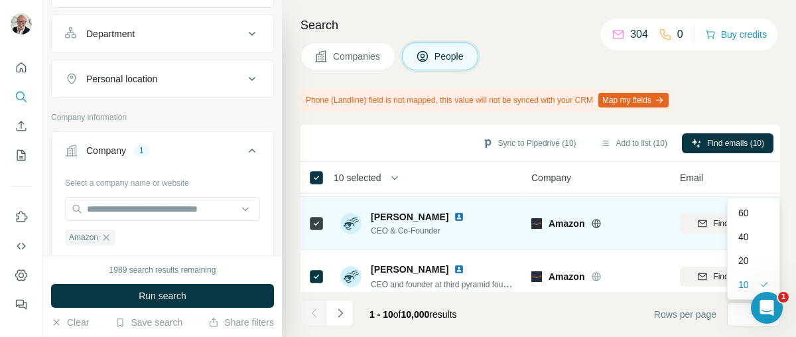  Describe the element at coordinates (414, 315) in the screenshot. I see `span: results` at that location.